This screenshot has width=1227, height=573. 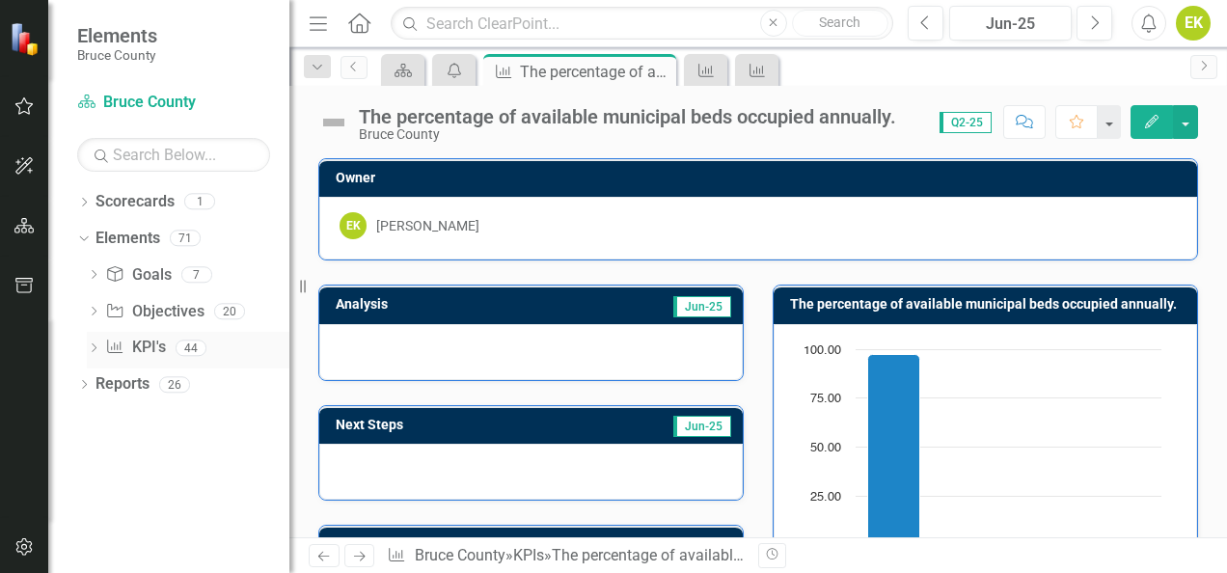 I want to click on path: Q1-25, 97.34. Actual., so click(x=895, y=450).